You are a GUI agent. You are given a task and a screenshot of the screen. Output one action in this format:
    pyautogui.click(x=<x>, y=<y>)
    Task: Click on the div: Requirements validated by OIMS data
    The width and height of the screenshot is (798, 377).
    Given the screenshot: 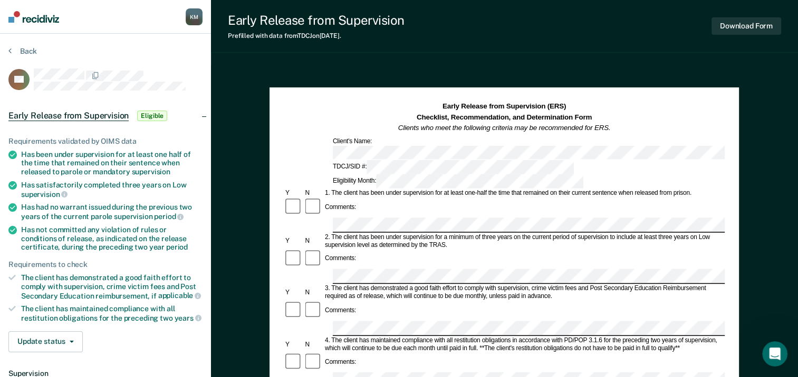 What is the action you would take?
    pyautogui.click(x=105, y=141)
    